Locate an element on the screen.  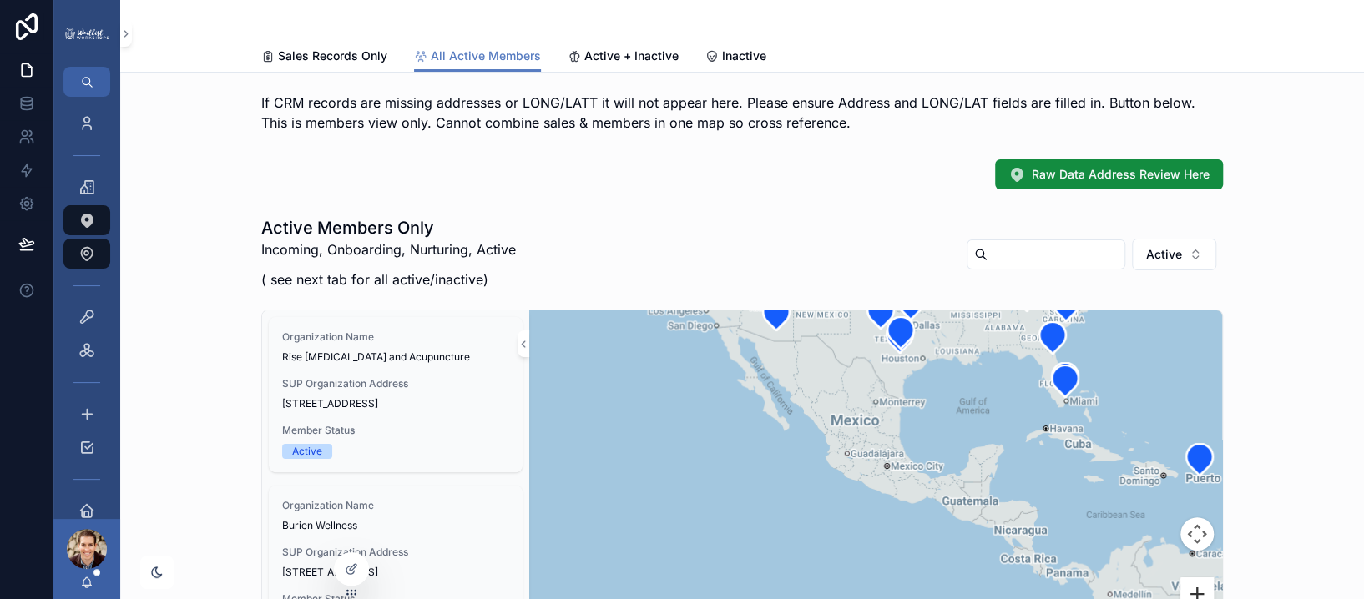
button: Raw Data Address Review Here is located at coordinates (1109, 174).